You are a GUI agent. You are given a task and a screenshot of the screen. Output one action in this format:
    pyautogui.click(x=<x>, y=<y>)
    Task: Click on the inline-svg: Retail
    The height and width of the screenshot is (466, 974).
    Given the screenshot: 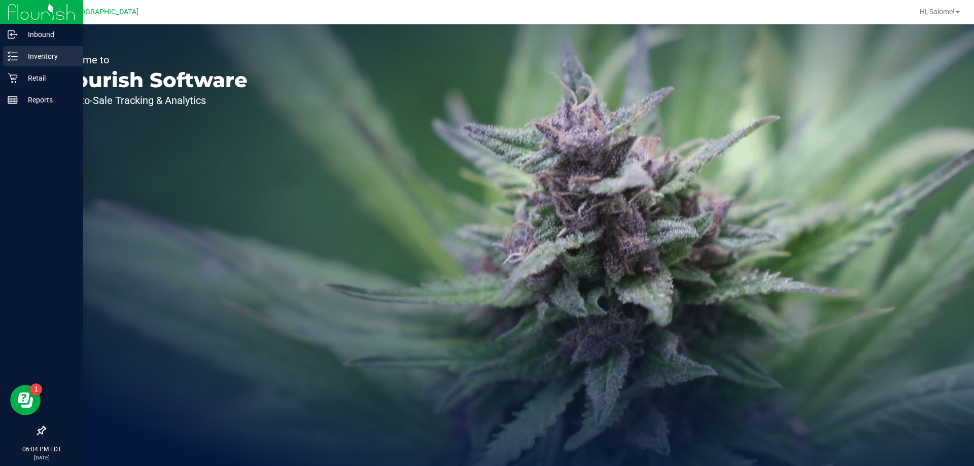 What is the action you would take?
    pyautogui.click(x=13, y=78)
    